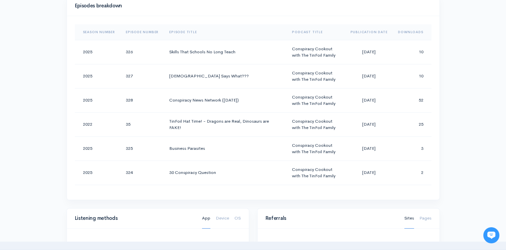  Describe the element at coordinates (225, 196) in the screenshot. I see `td: Blood Type Secrets` at that location.